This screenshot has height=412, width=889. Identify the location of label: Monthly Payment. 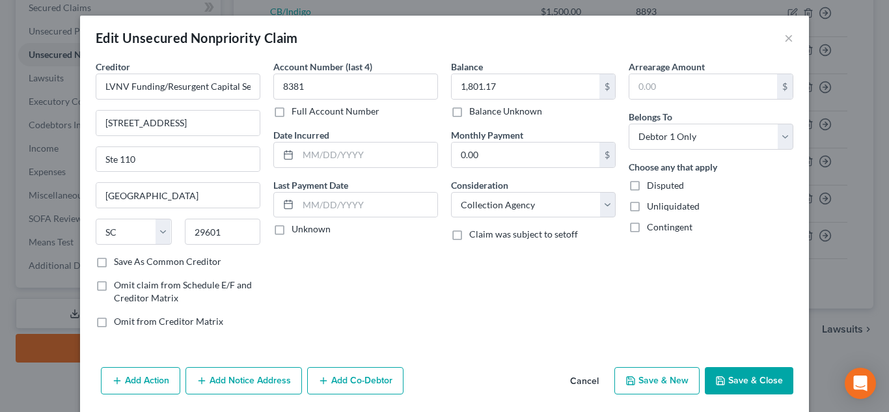
(487, 135).